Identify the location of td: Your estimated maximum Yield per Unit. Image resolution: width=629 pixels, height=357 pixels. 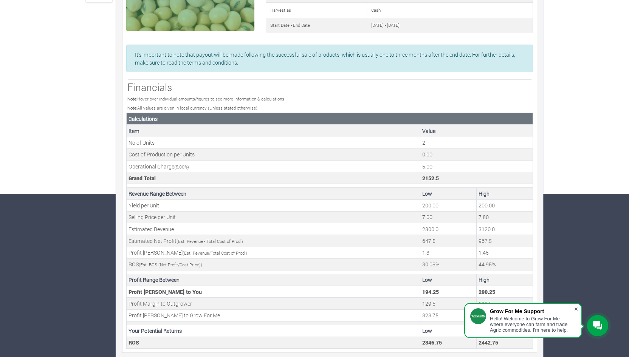
(505, 205).